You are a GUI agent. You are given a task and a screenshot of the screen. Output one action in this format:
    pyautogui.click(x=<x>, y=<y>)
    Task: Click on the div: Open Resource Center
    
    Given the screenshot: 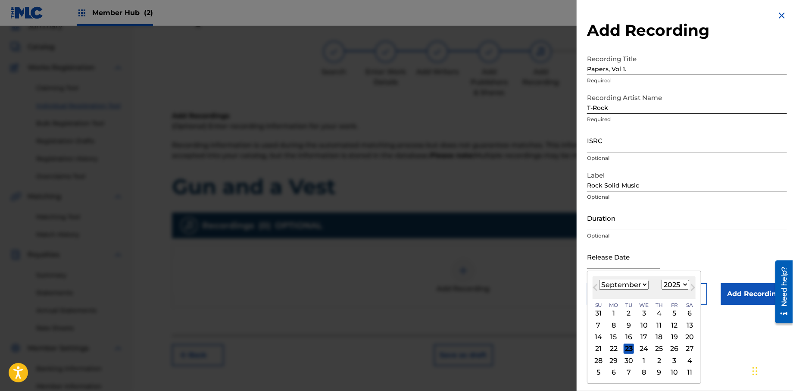 What is the action you would take?
    pyautogui.click(x=15, y=34)
    